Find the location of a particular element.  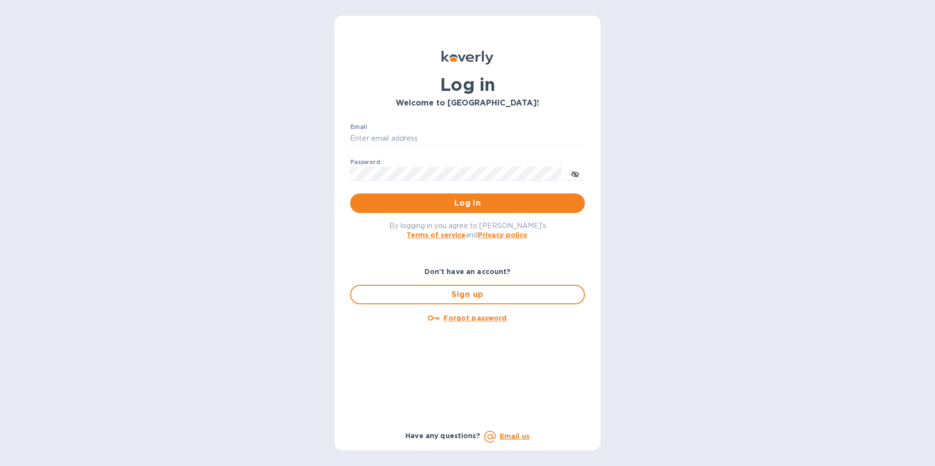

a: Email us is located at coordinates (514, 437).